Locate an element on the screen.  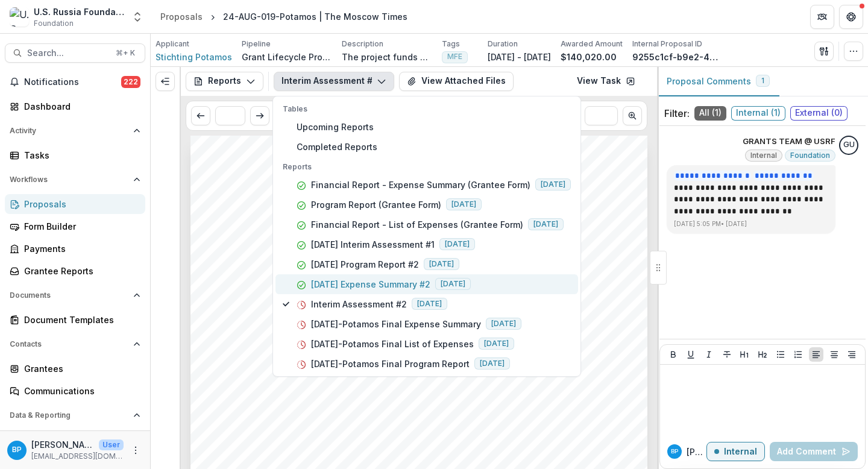
span: Internal is located at coordinates (764, 156).